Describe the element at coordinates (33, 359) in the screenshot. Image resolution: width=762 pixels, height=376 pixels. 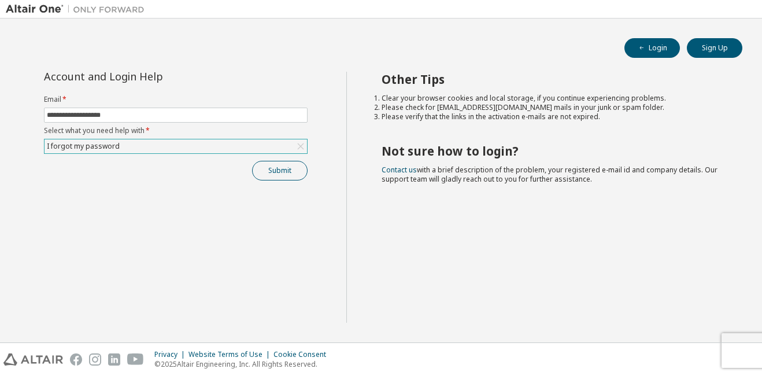
I see `img: altair_logo.svg` at that location.